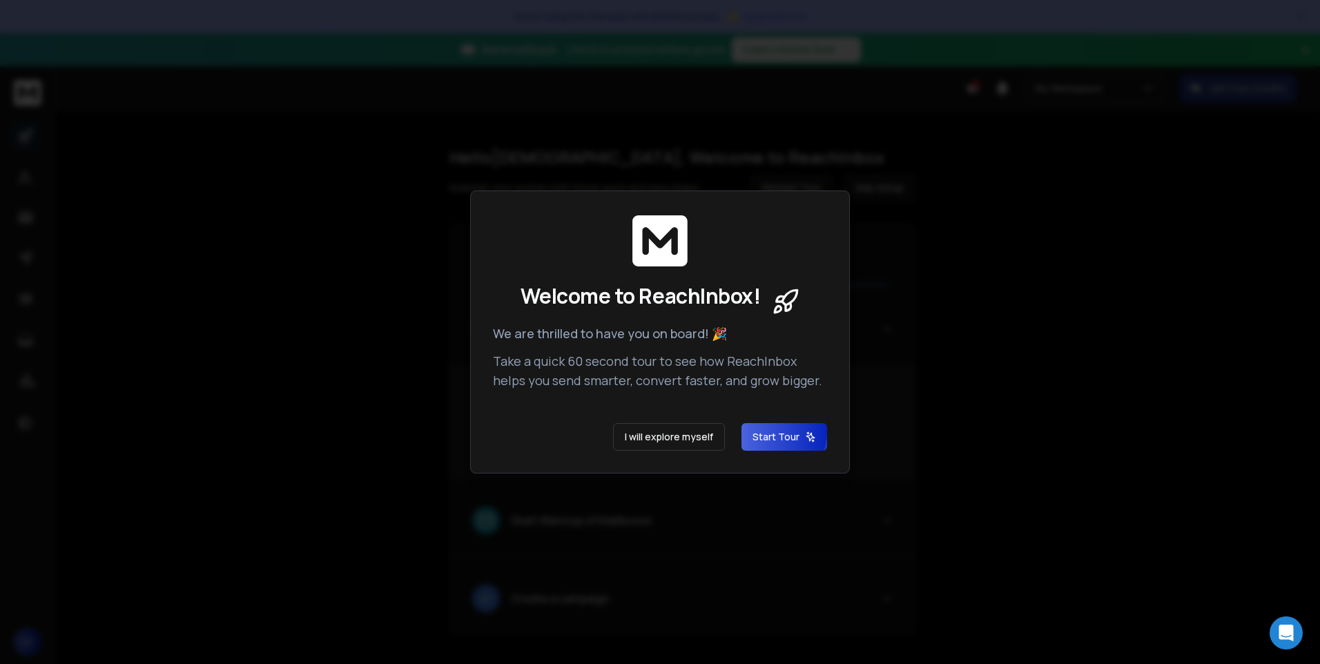 This screenshot has width=1320, height=664. I want to click on span: Welcome to ReachInbox!, so click(640, 296).